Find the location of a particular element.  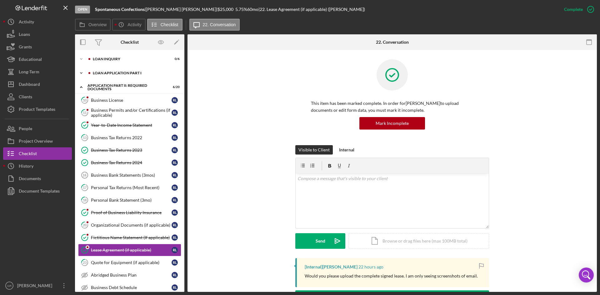

button: Grants is located at coordinates (38, 47).